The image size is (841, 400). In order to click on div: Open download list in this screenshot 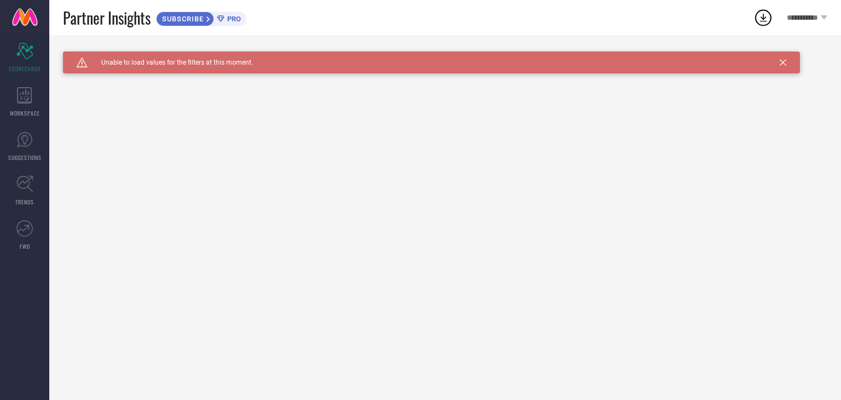, I will do `click(763, 18)`.